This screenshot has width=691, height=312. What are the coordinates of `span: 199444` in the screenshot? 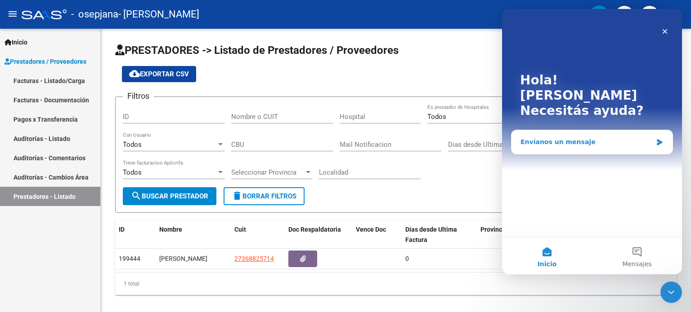 It's located at (129, 259).